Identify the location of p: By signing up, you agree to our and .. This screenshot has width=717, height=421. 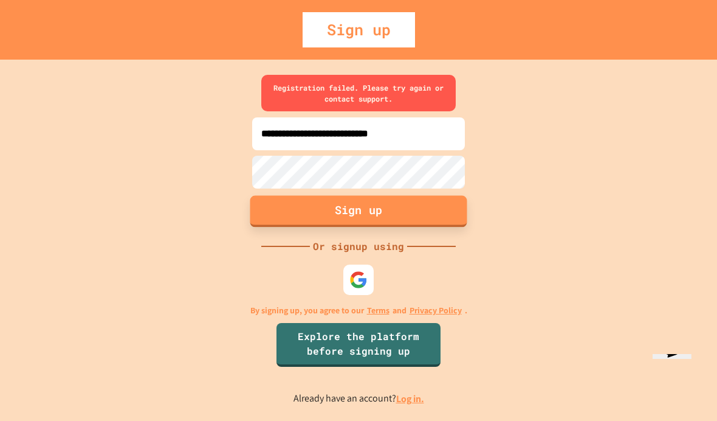
(359, 310).